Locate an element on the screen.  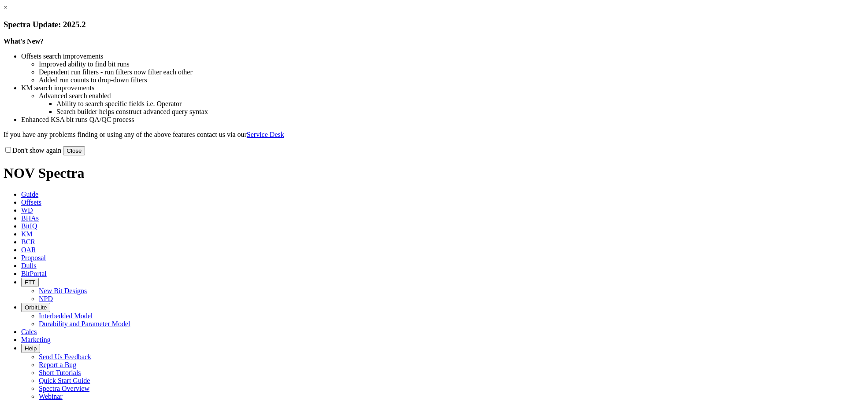
span: BitPortal is located at coordinates (34, 273).